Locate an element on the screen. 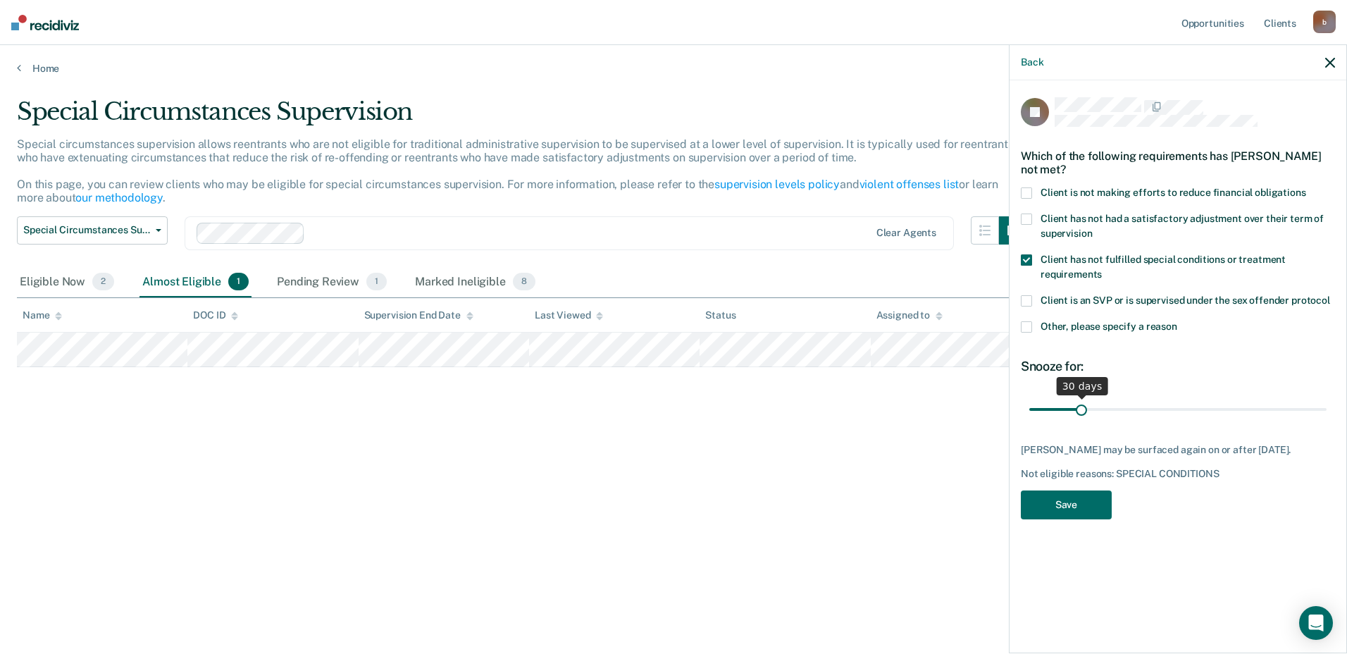 The height and width of the screenshot is (654, 1347). span: Client has not fulfilled special conditions or treatment requirements is located at coordinates (1163, 266).